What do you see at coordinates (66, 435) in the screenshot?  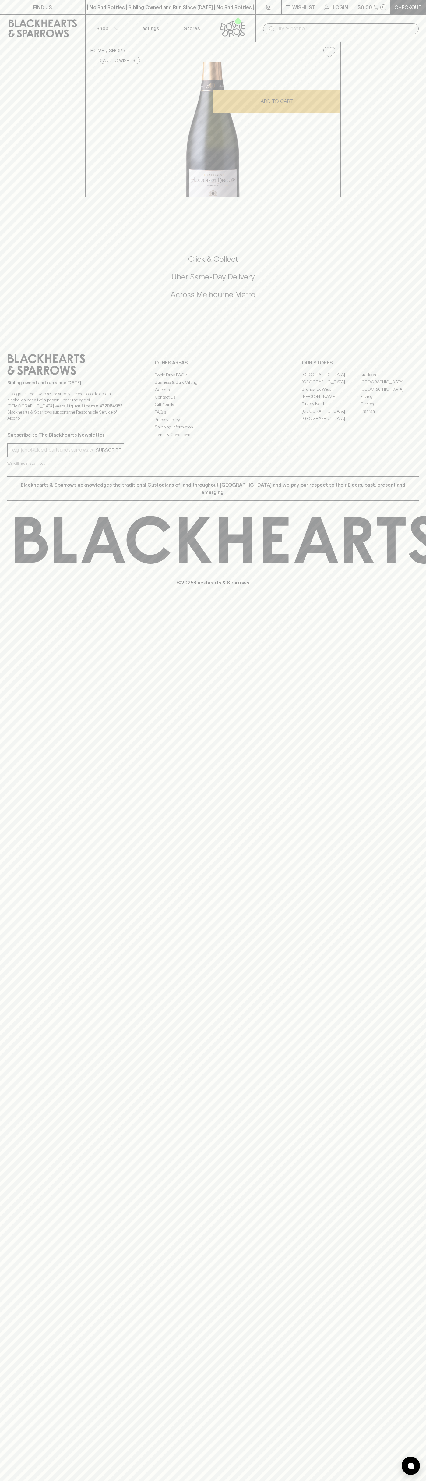 I see `p: Subscribe to The Blackhearts Newsletter` at bounding box center [66, 435].